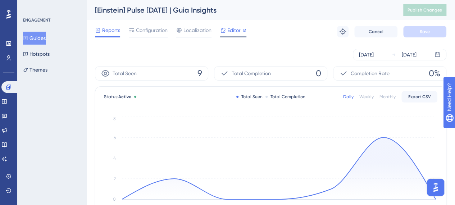  Describe the element at coordinates (34, 38) in the screenshot. I see `button: Guides` at that location.